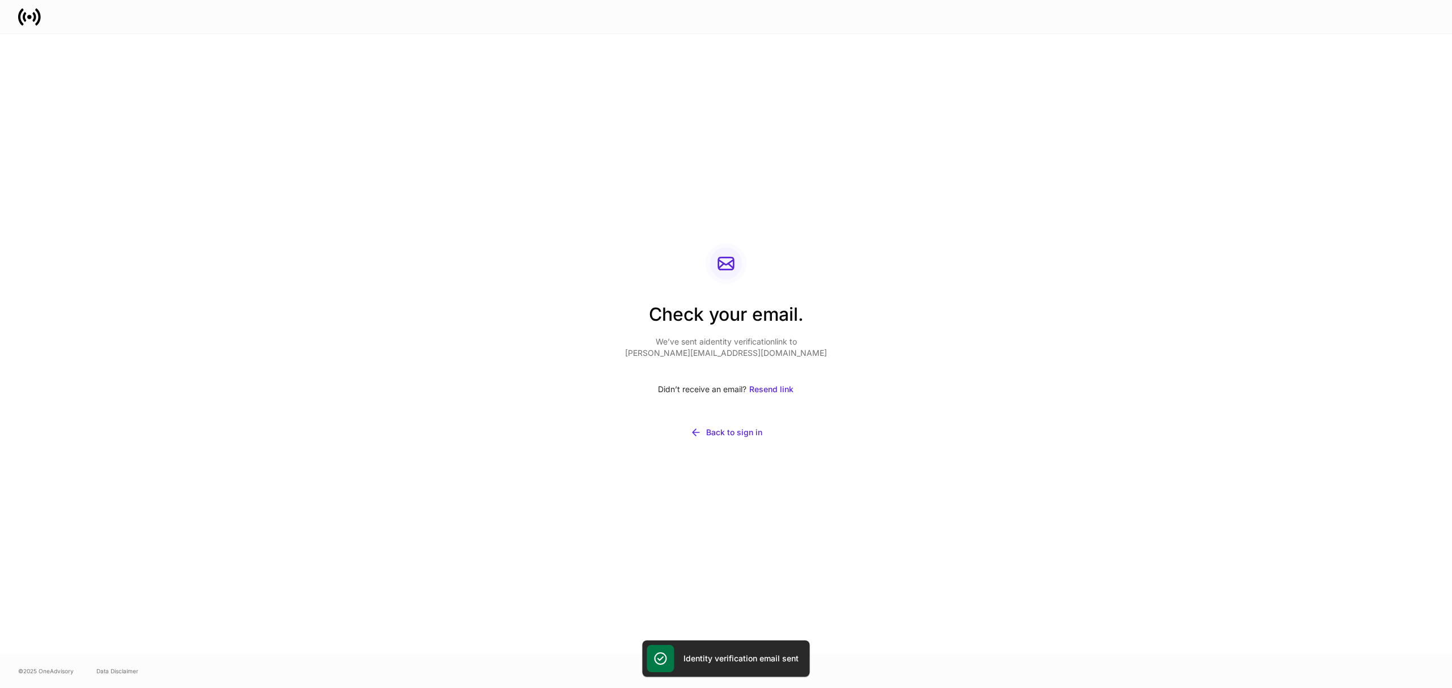  What do you see at coordinates (771, 390) in the screenshot?
I see `div: Resend link` at bounding box center [771, 390].